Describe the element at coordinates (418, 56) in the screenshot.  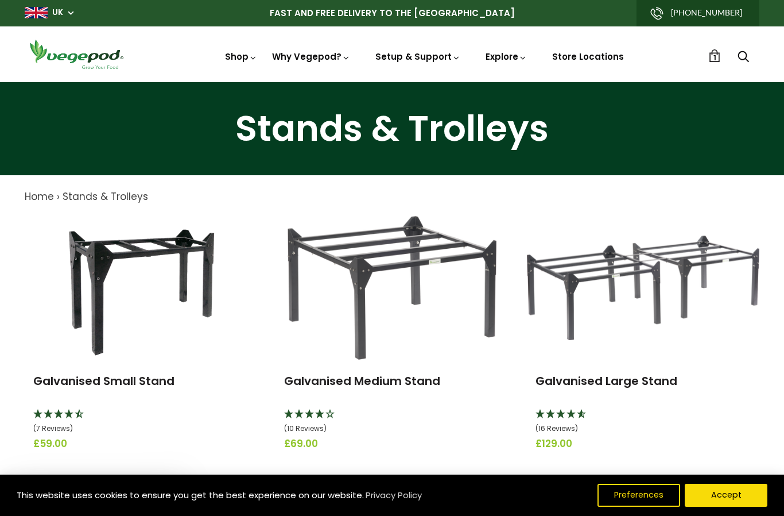
I see `a: Setup & Support` at that location.